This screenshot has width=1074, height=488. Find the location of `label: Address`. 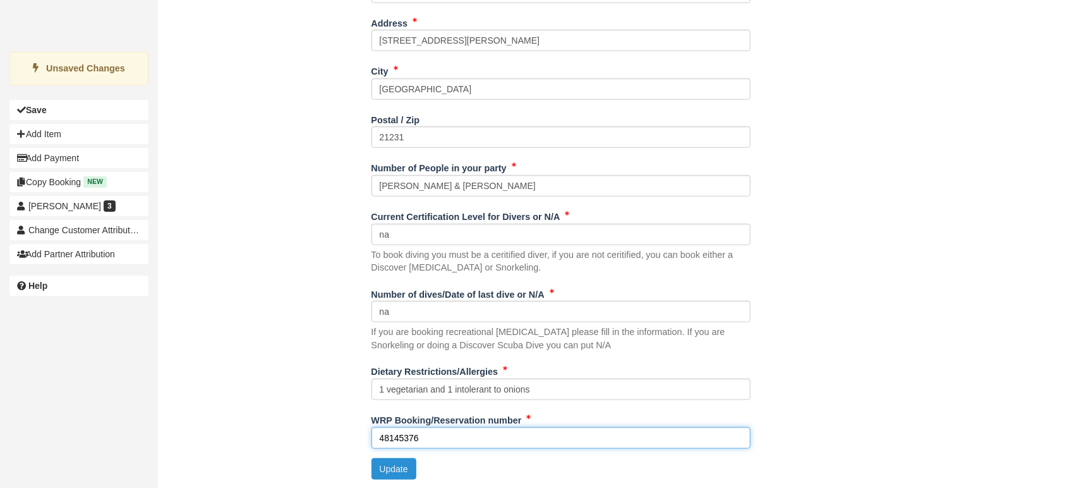

label: Address is located at coordinates (390, 21).